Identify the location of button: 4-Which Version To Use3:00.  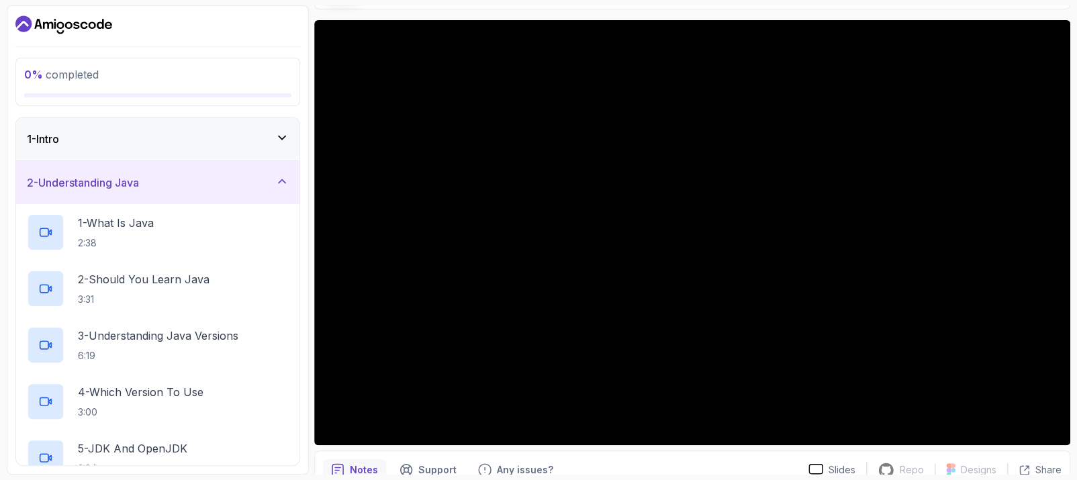
(158, 401).